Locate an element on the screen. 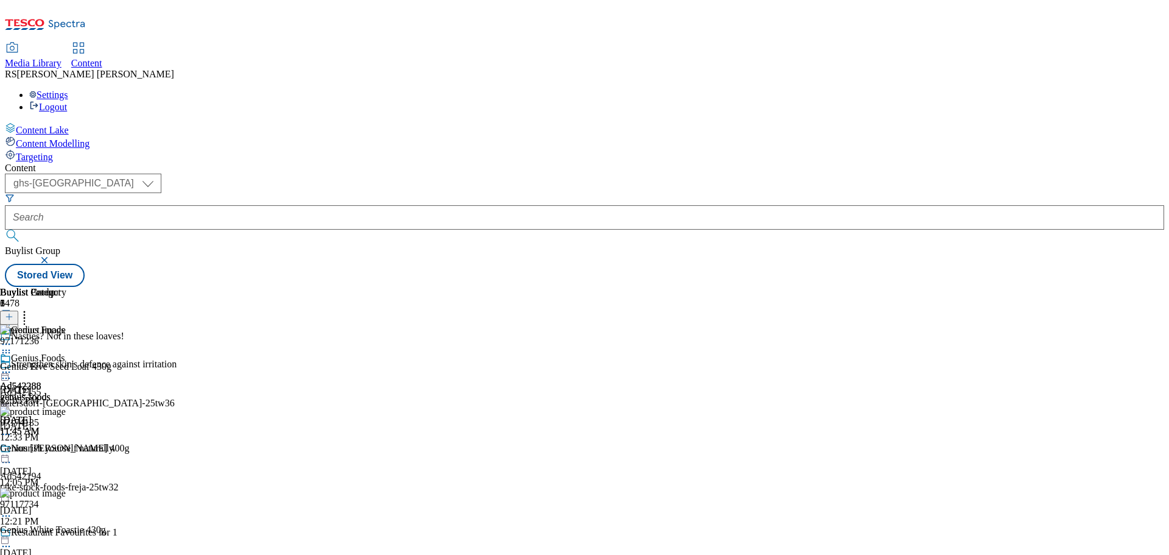 This screenshot has width=1169, height=555. span: RS is located at coordinates (11, 74).